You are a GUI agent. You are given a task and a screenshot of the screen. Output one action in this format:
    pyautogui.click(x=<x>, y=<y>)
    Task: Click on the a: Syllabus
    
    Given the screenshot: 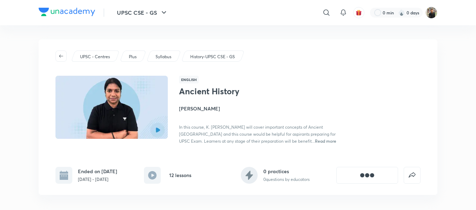 What is the action you would take?
    pyautogui.click(x=164, y=57)
    